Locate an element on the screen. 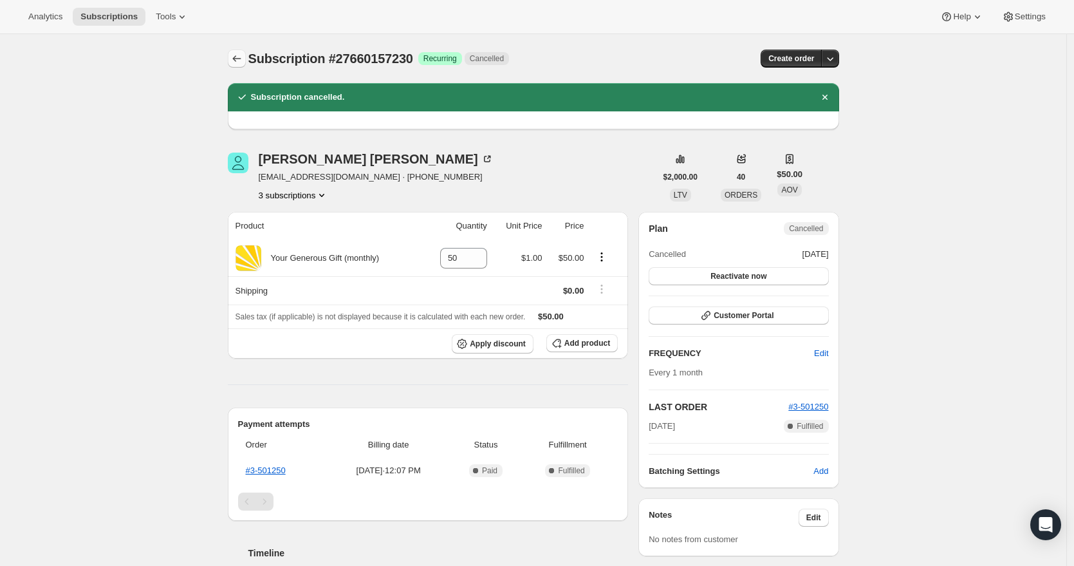 This screenshot has height=566, width=1074. h3: Notes is located at coordinates (723, 517).